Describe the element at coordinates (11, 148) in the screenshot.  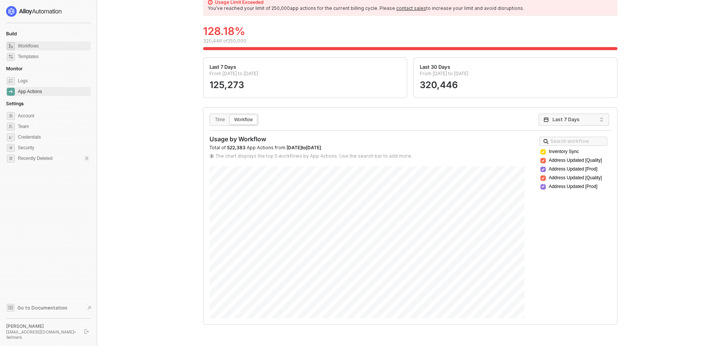
I see `span: security` at that location.